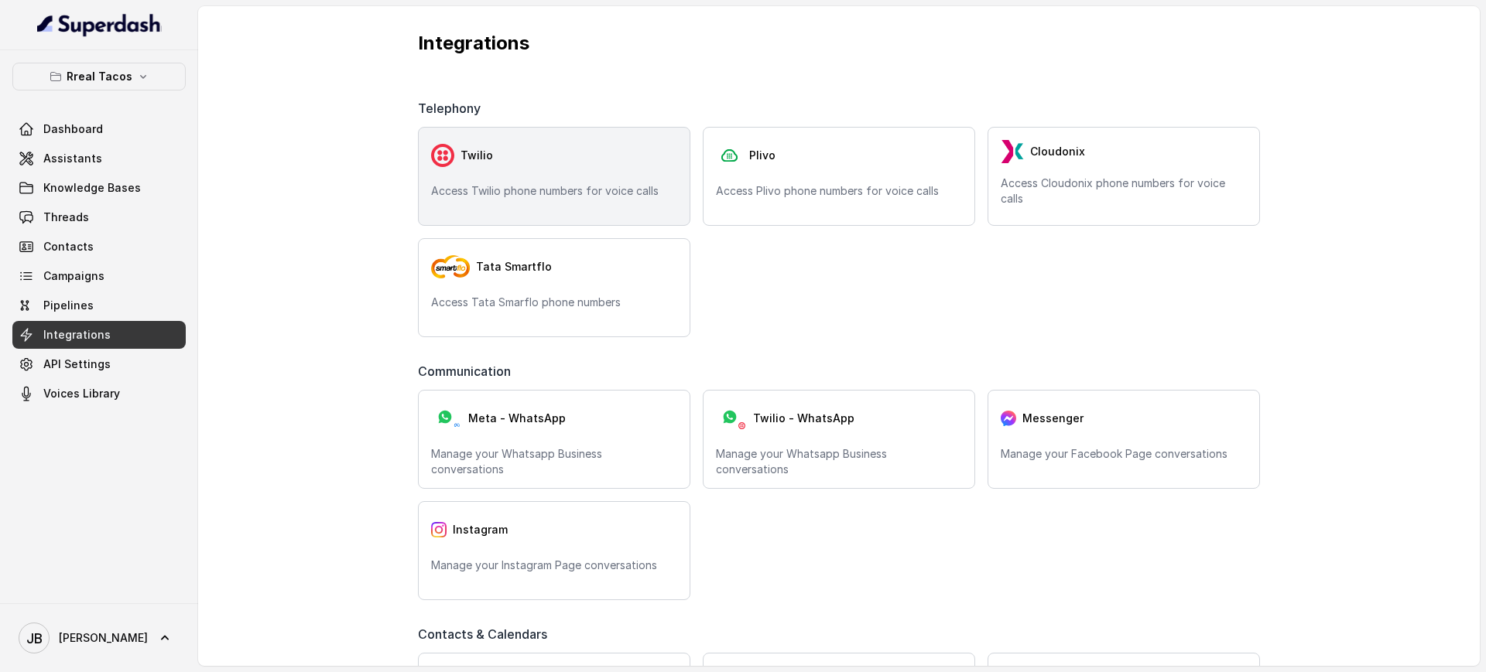 The height and width of the screenshot is (672, 1486). I want to click on a: Dashboard, so click(99, 129).